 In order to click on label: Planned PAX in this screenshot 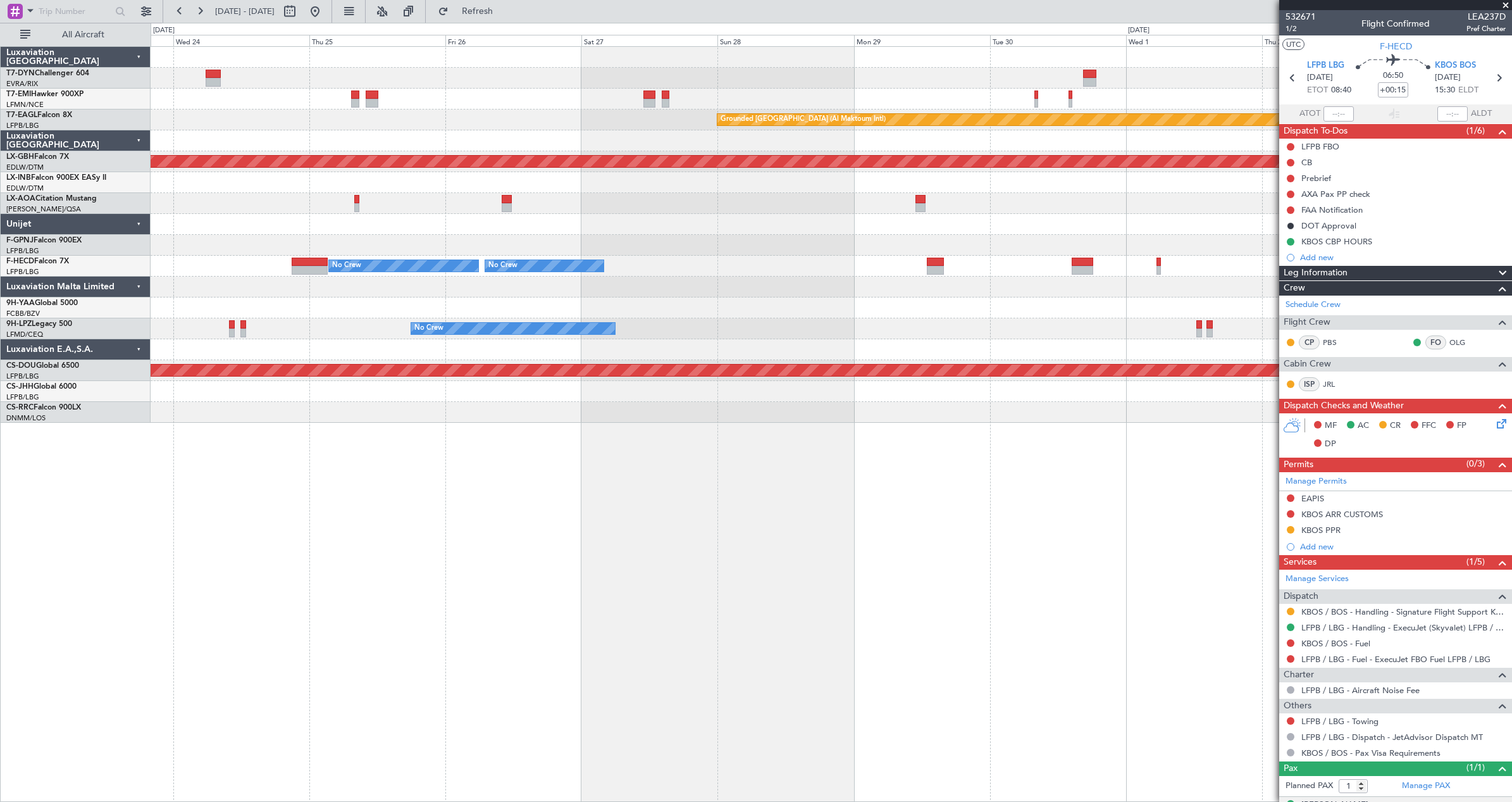, I will do `click(1310, 786)`.